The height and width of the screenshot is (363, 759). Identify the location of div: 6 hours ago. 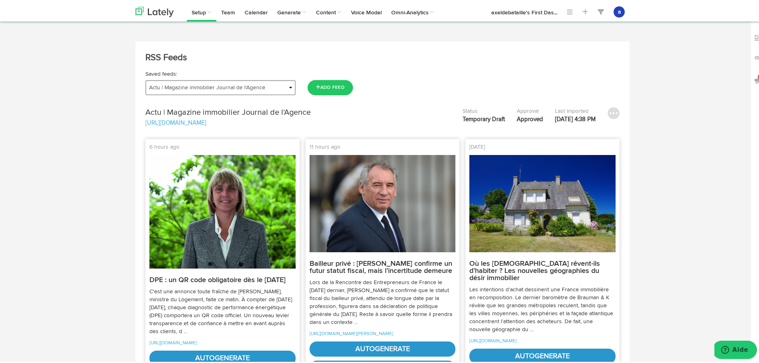
(222, 147).